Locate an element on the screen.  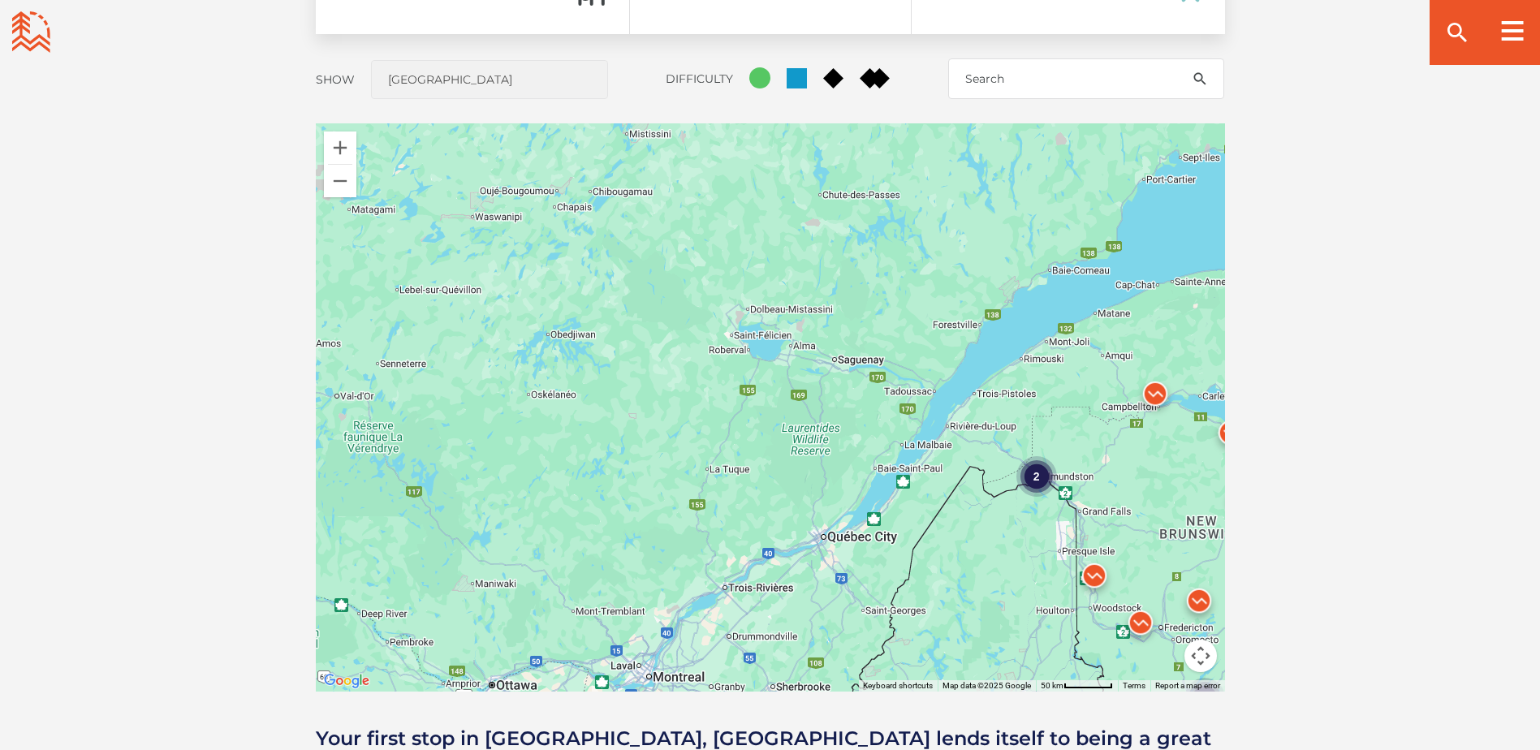
label: Difficulty is located at coordinates (699, 79).